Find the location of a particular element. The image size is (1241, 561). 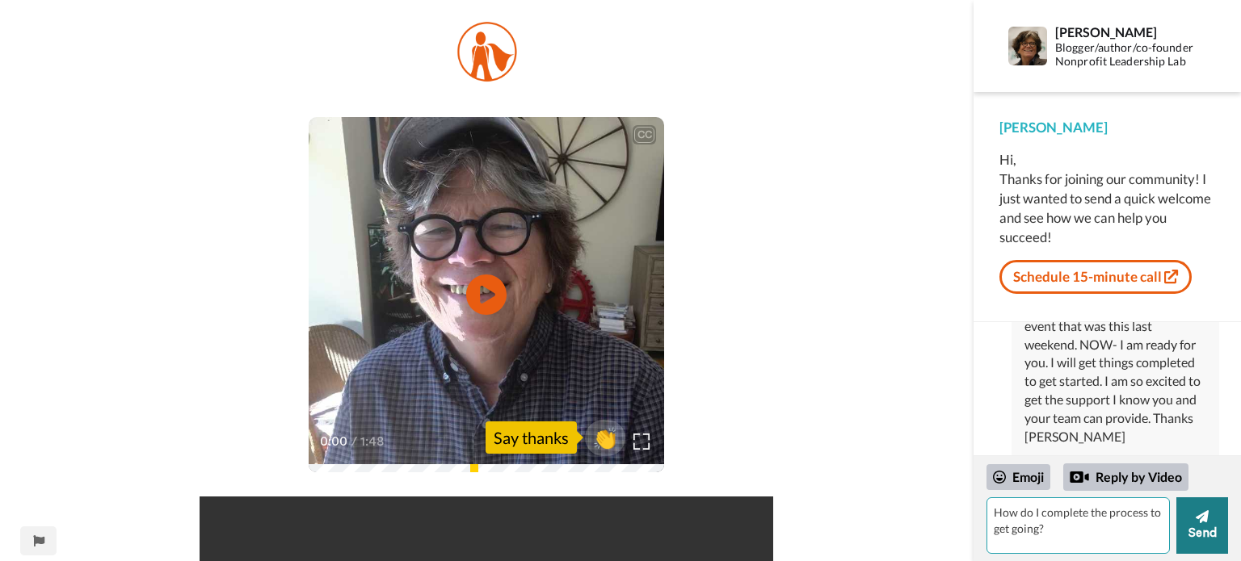

img: Profile Image is located at coordinates (1027, 46).